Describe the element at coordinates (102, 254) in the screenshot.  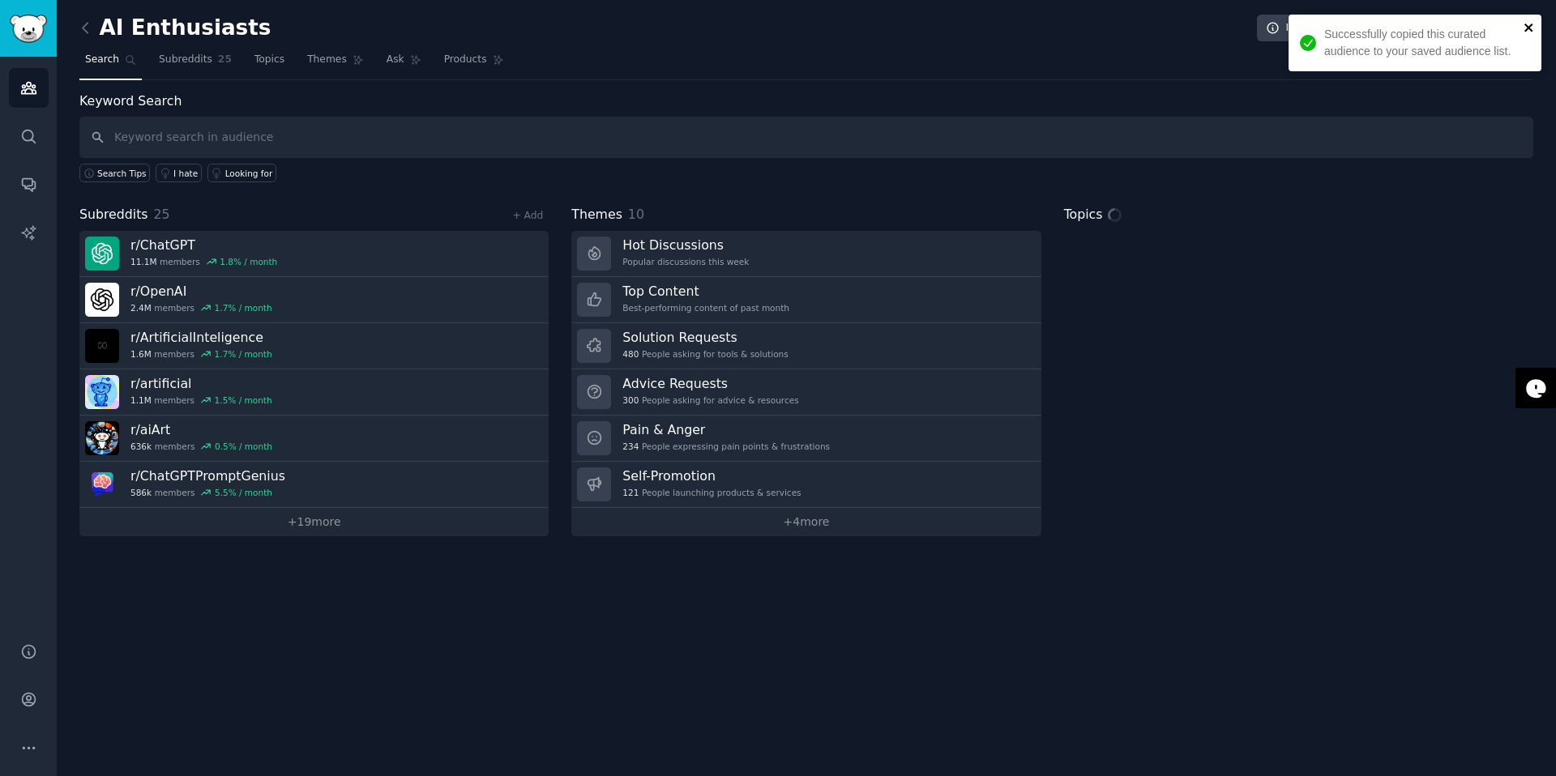
I see `img: ChatGPT` at that location.